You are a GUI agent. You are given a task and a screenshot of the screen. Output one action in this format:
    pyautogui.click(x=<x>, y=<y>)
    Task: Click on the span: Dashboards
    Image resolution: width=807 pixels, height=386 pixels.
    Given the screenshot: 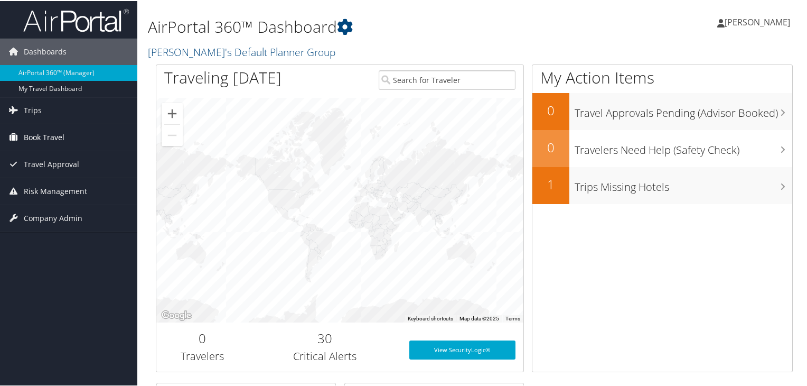 What is the action you would take?
    pyautogui.click(x=45, y=51)
    